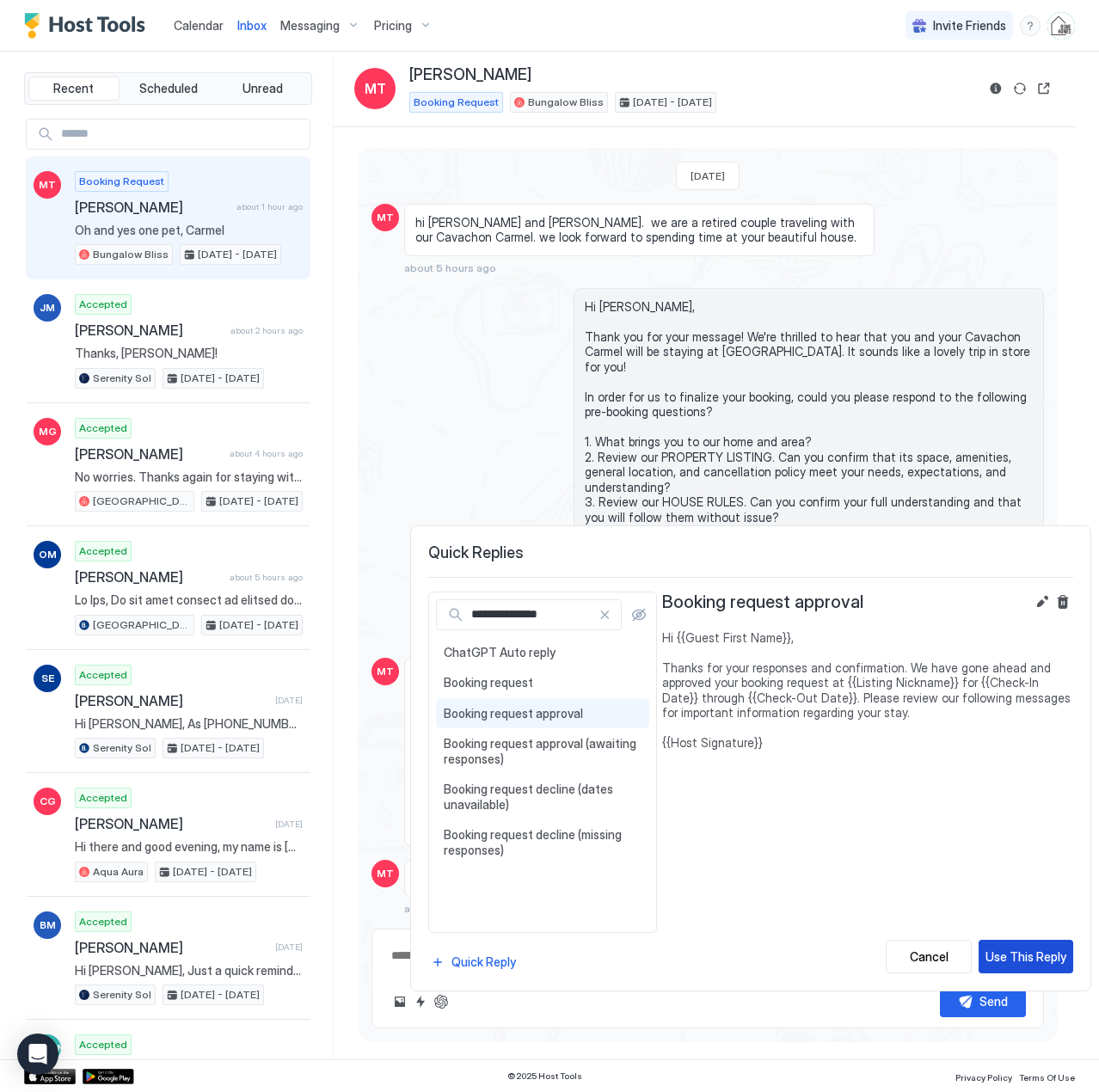 The height and width of the screenshot is (1092, 1099). Describe the element at coordinates (750, 553) in the screenshot. I see `span: Quick Replies` at that location.